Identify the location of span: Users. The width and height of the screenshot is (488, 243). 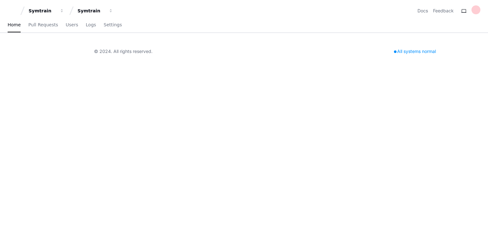
(72, 25).